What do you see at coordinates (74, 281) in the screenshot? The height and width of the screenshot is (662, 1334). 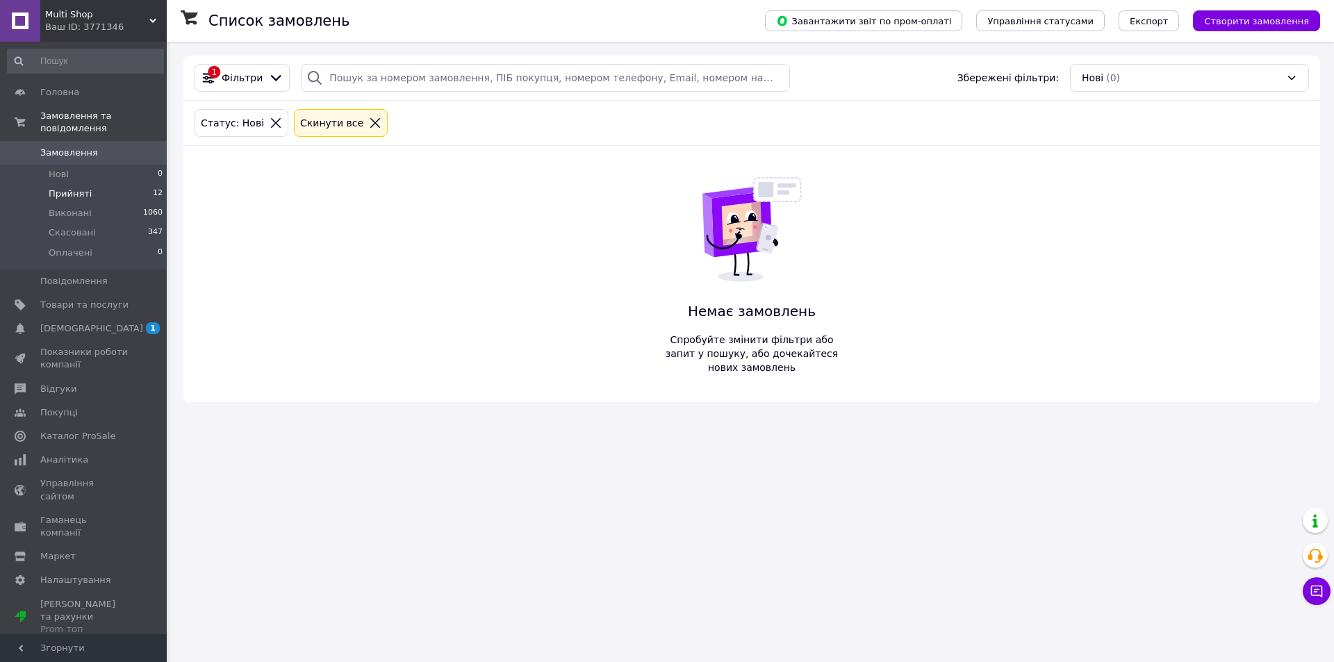 I see `span: Повідомлення` at bounding box center [74, 281].